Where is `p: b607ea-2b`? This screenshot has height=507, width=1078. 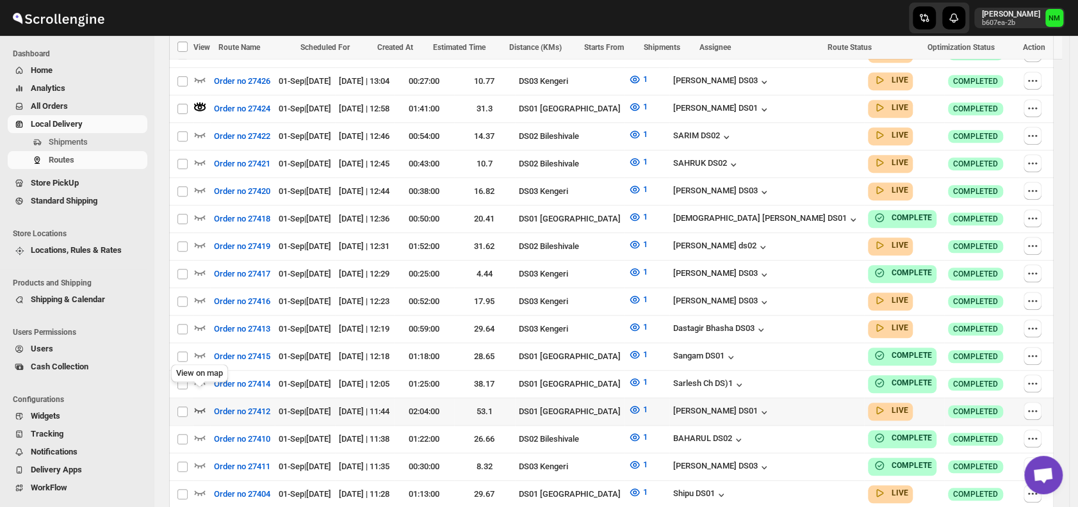 p: b607ea-2b is located at coordinates (1010, 23).